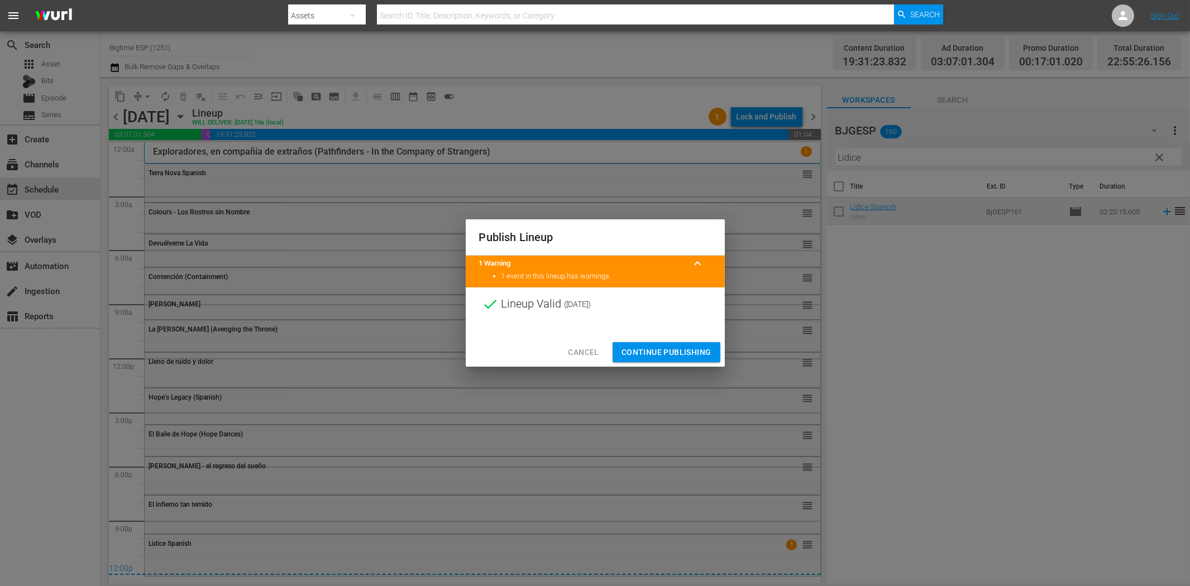  Describe the element at coordinates (606, 276) in the screenshot. I see `li: 1 event in this lineup has warnings.` at that location.